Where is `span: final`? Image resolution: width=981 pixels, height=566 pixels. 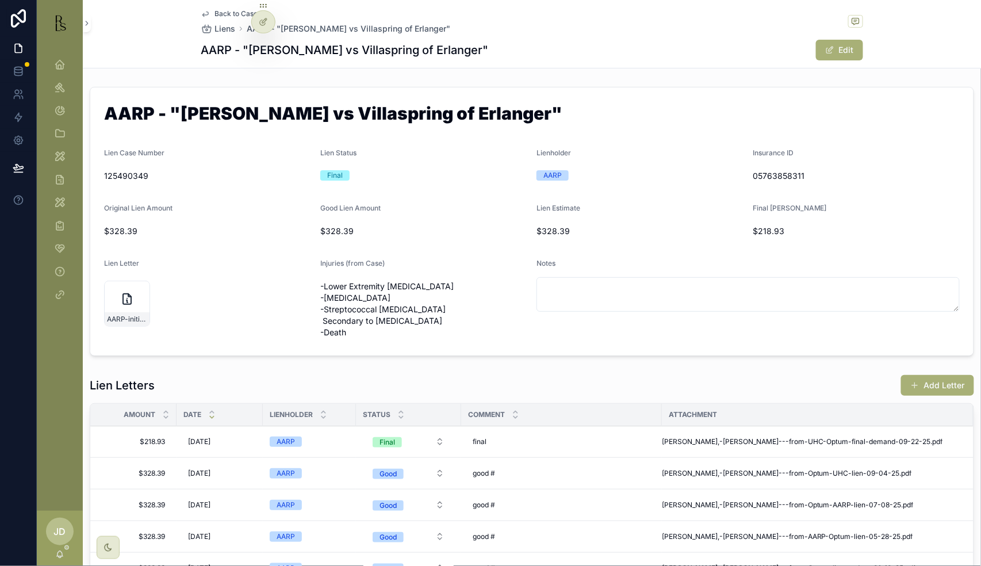
span: final is located at coordinates (480, 442).